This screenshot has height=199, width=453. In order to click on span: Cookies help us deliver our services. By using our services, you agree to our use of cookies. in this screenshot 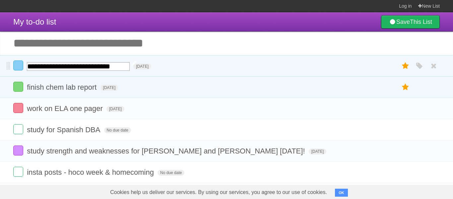, I will do `click(219, 192)`.